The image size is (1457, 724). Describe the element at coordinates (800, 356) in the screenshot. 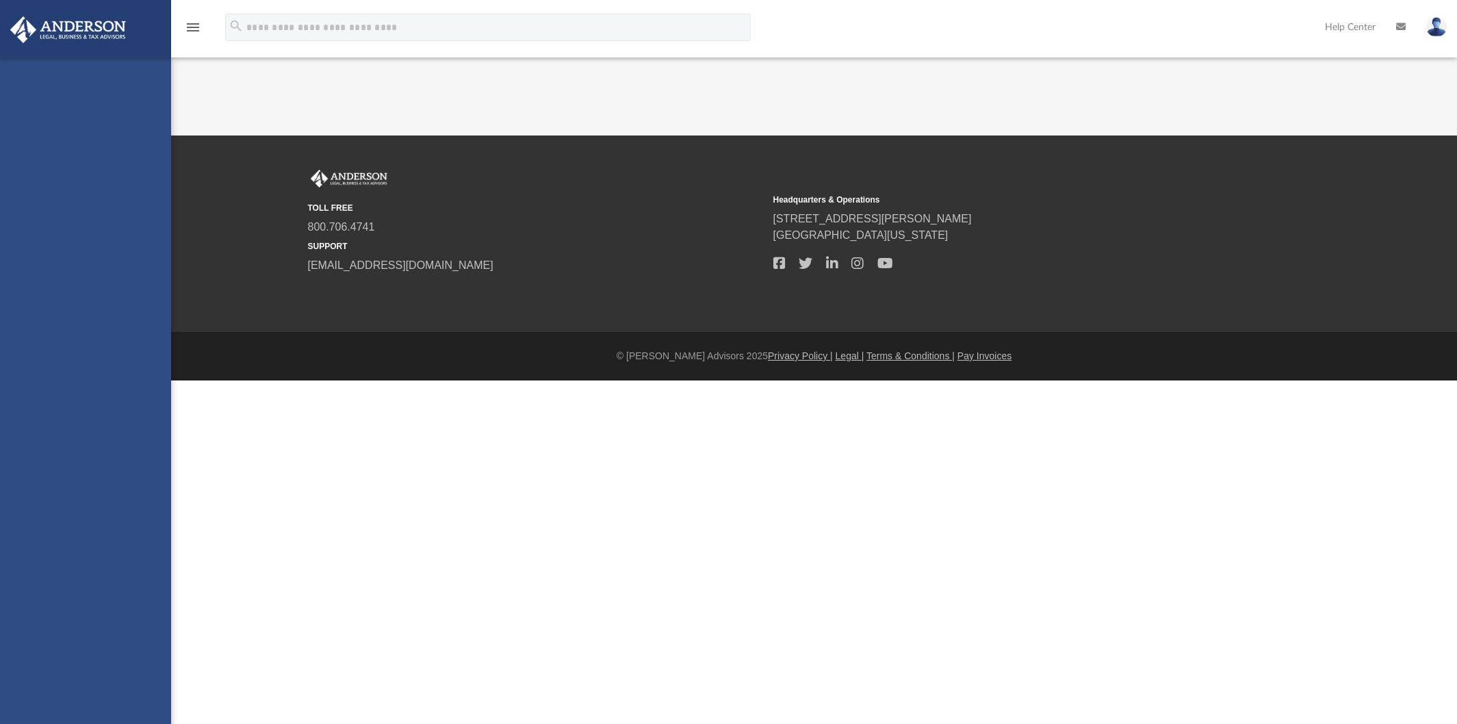

I see `a: Privacy Policy |` at that location.